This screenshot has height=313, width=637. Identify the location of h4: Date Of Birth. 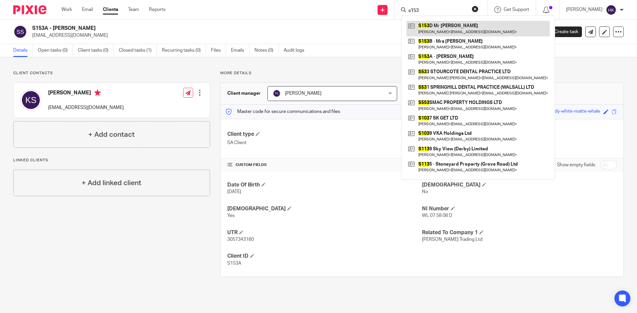
(324, 185).